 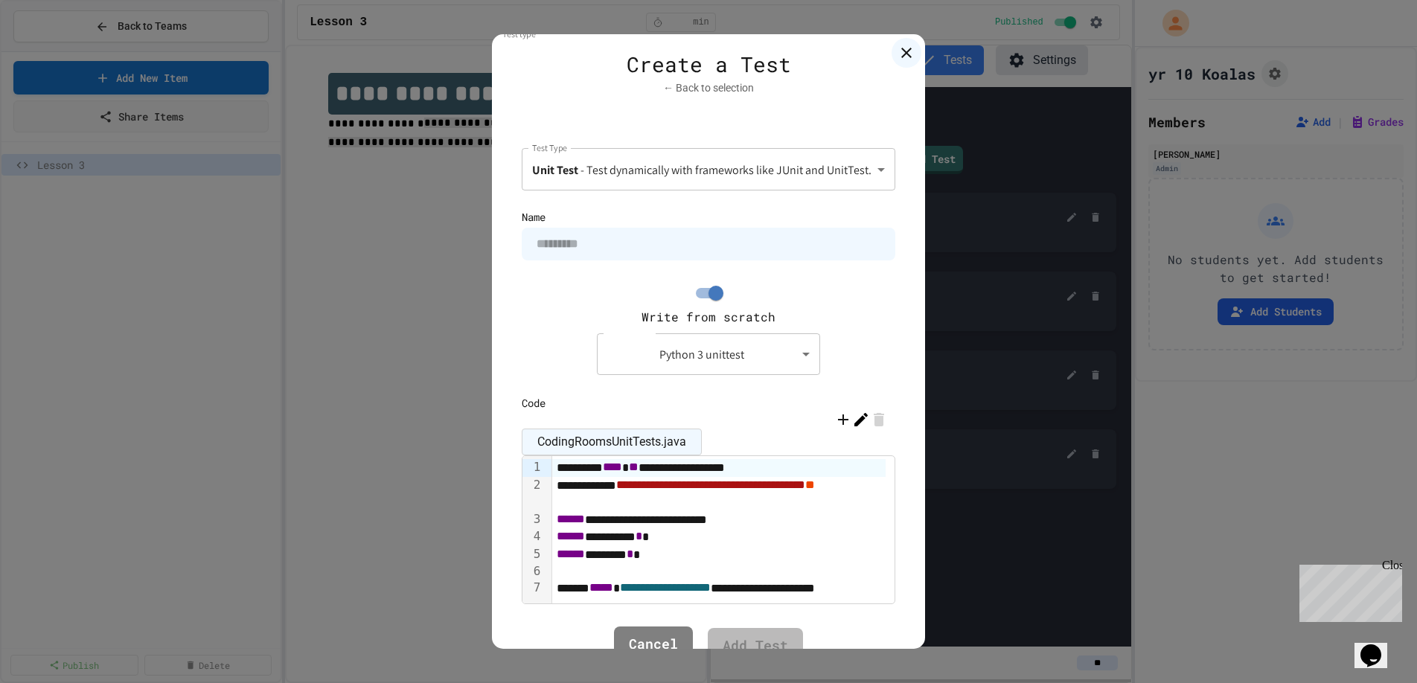 I want to click on div: 7, so click(x=532, y=597).